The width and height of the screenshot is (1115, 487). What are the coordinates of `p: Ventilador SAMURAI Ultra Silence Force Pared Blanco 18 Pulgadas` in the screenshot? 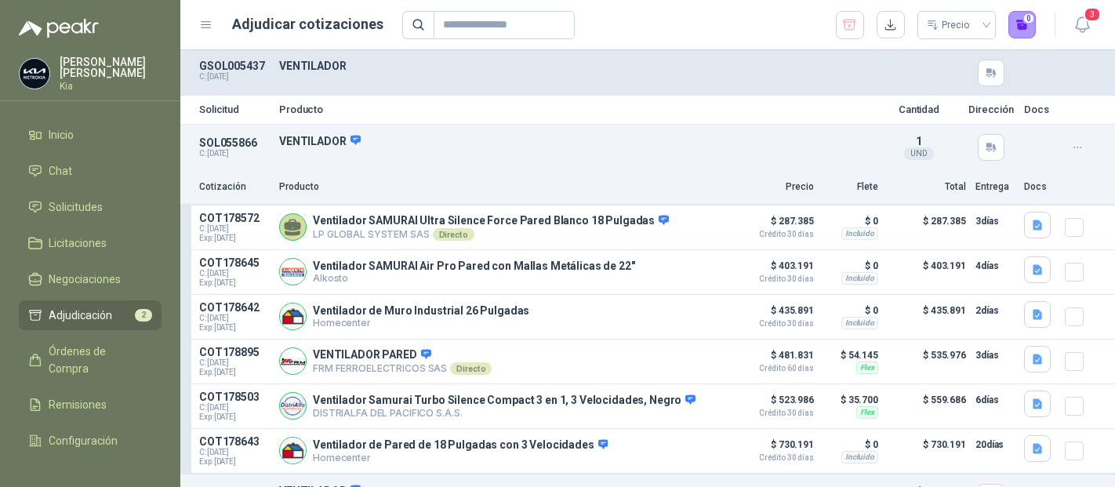 It's located at (491, 221).